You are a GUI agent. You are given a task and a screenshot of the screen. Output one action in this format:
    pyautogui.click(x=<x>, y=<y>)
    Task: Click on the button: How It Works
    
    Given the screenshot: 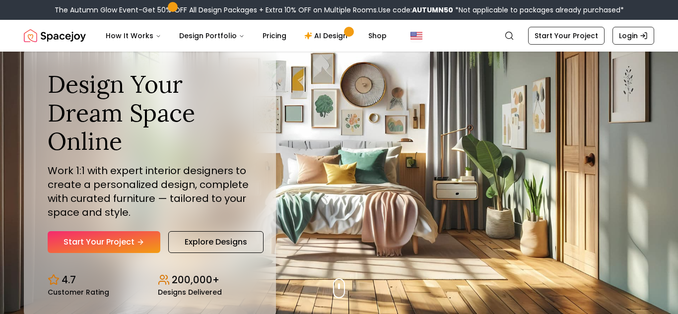 What is the action you would take?
    pyautogui.click(x=134, y=36)
    